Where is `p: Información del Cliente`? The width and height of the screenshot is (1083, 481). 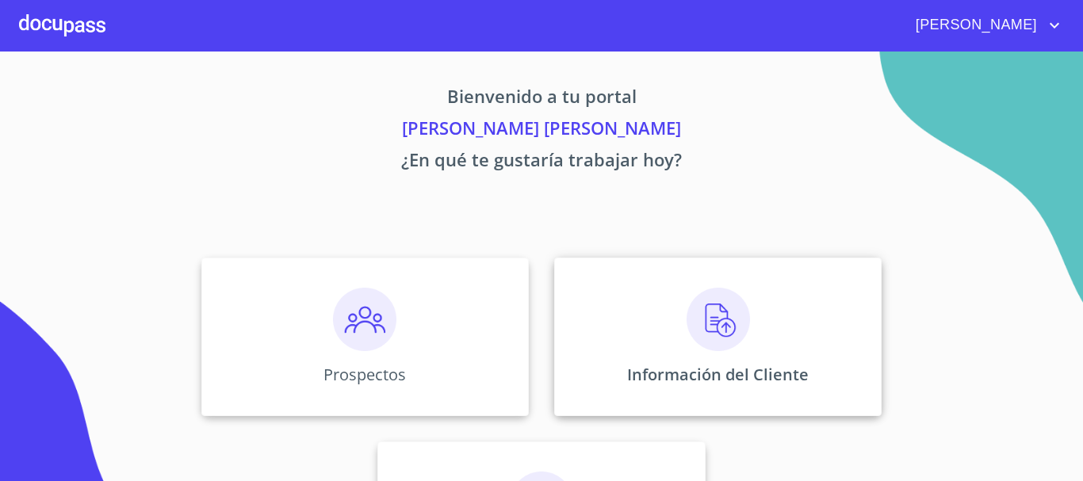 p: Información del Cliente is located at coordinates (717, 374).